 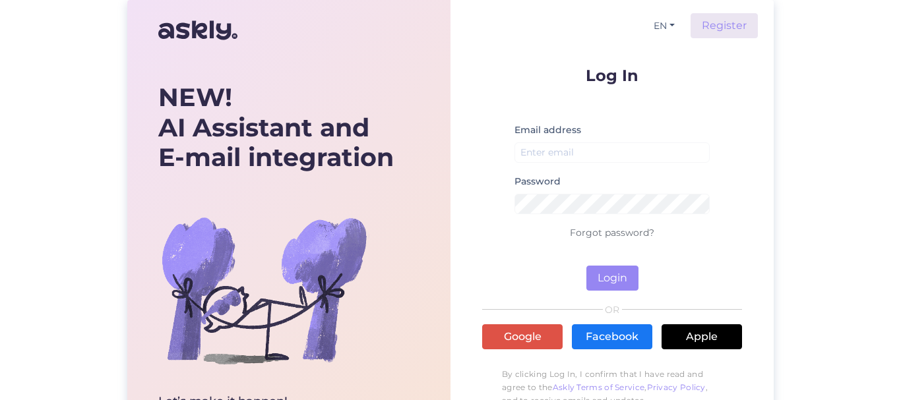 I want to click on a: Forgot password?, so click(x=612, y=233).